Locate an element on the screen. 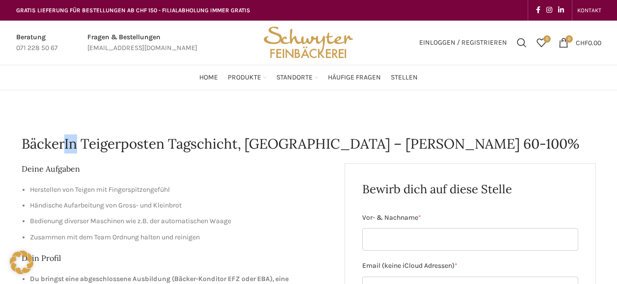 The height and width of the screenshot is (284, 617). span: Home is located at coordinates (208, 77).